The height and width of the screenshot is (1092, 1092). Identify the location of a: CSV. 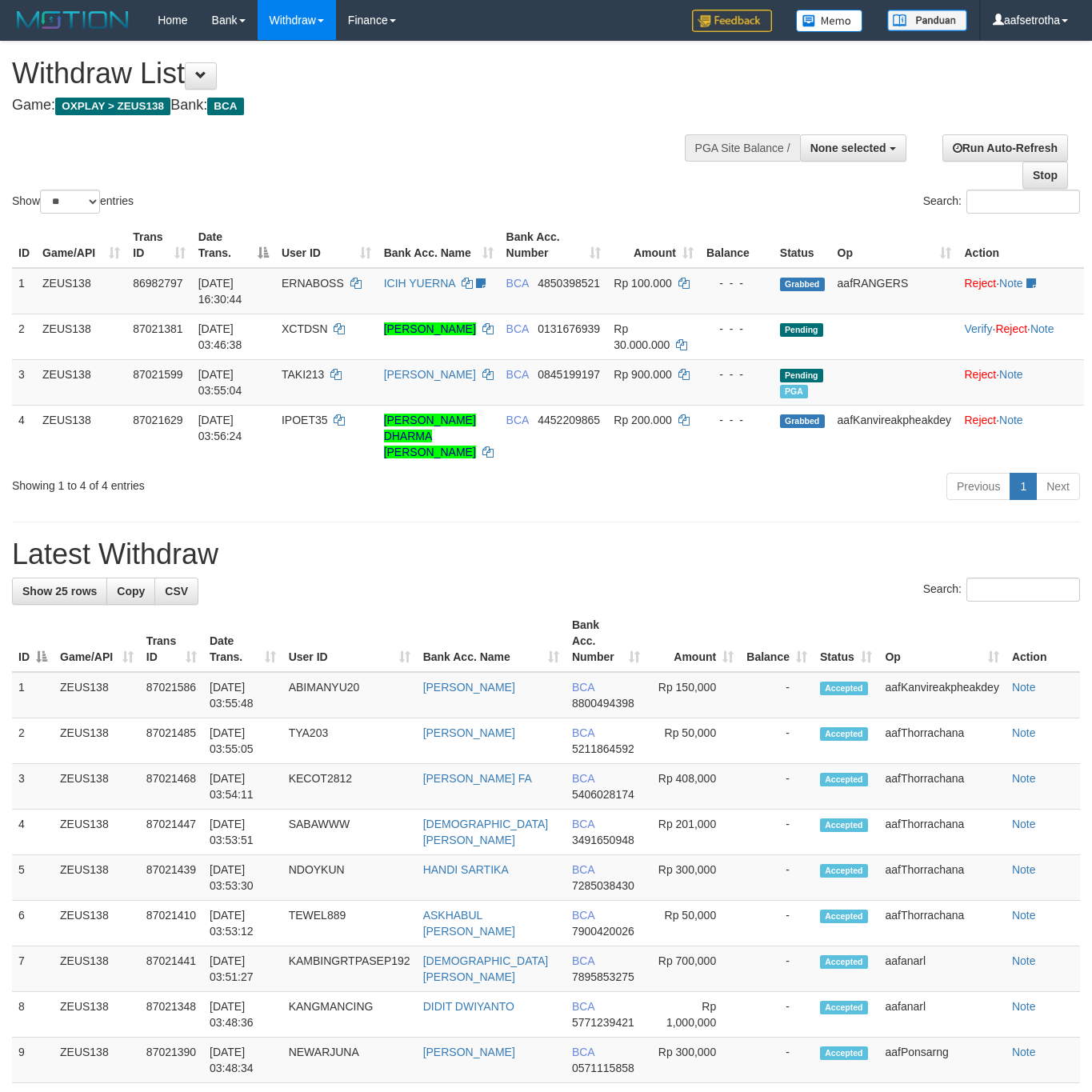
(176, 591).